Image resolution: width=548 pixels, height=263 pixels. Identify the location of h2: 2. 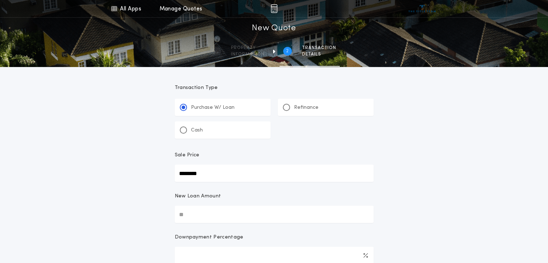
(287, 51).